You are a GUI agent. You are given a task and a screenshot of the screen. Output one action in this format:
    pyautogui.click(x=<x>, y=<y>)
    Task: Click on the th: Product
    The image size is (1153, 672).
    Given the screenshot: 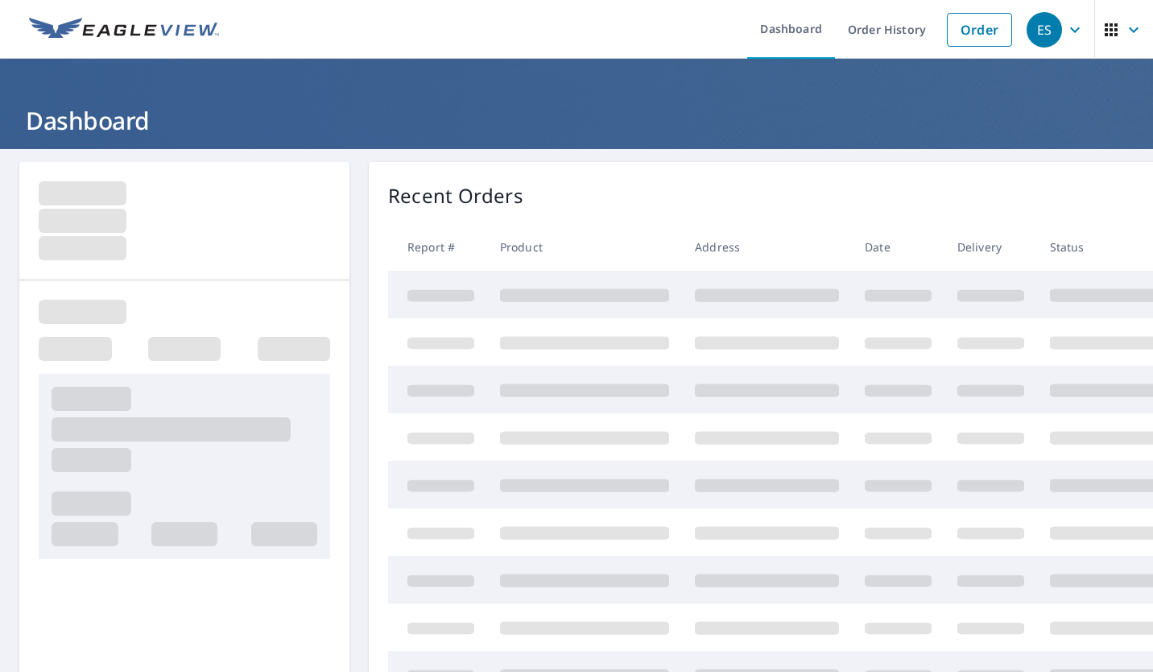 What is the action you would take?
    pyautogui.click(x=585, y=246)
    